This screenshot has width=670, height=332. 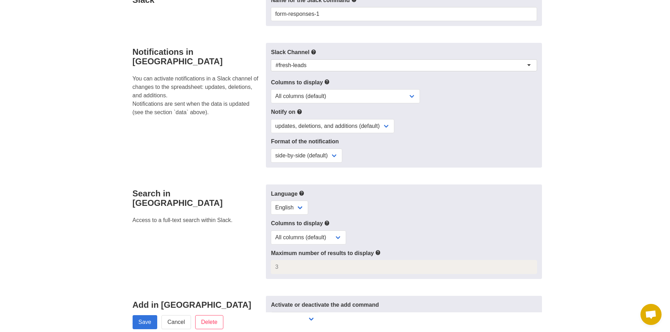 What do you see at coordinates (404, 253) in the screenshot?
I see `label: Maximum number of results to display` at bounding box center [404, 253].